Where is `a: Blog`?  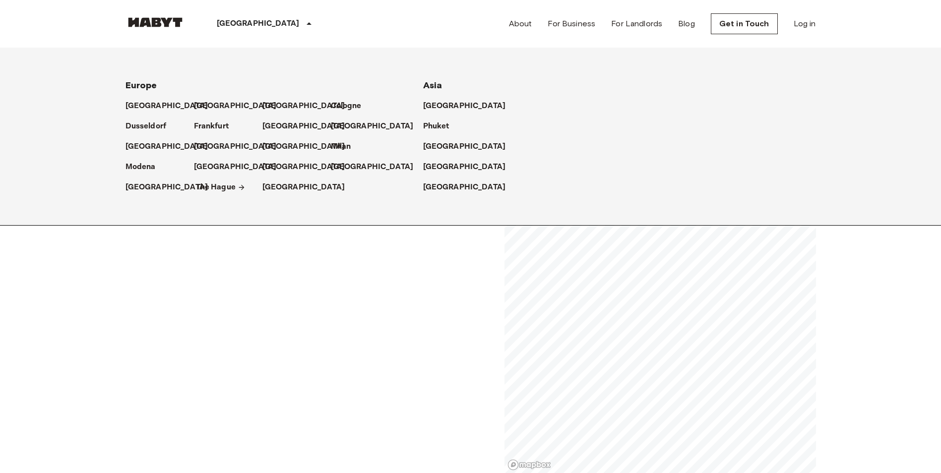 a: Blog is located at coordinates (686, 24).